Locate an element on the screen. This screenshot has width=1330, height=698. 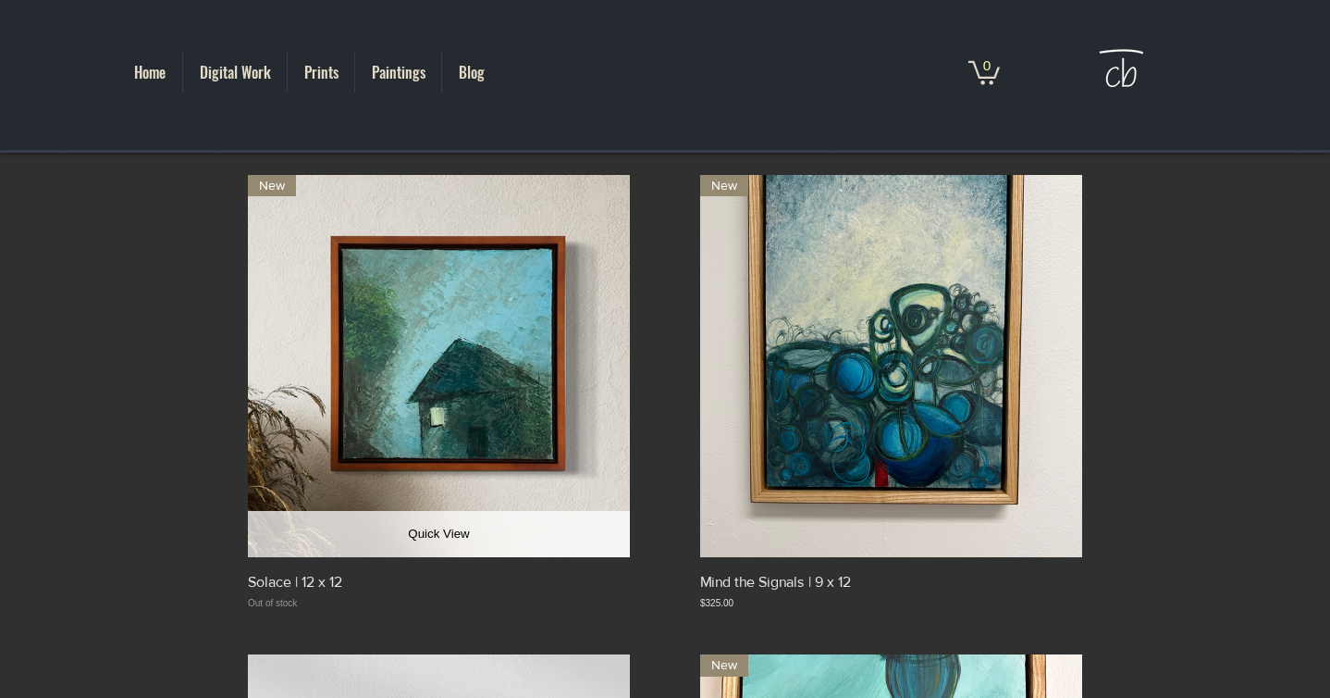
img: Cat Brooks Logo is located at coordinates (1120, 72).